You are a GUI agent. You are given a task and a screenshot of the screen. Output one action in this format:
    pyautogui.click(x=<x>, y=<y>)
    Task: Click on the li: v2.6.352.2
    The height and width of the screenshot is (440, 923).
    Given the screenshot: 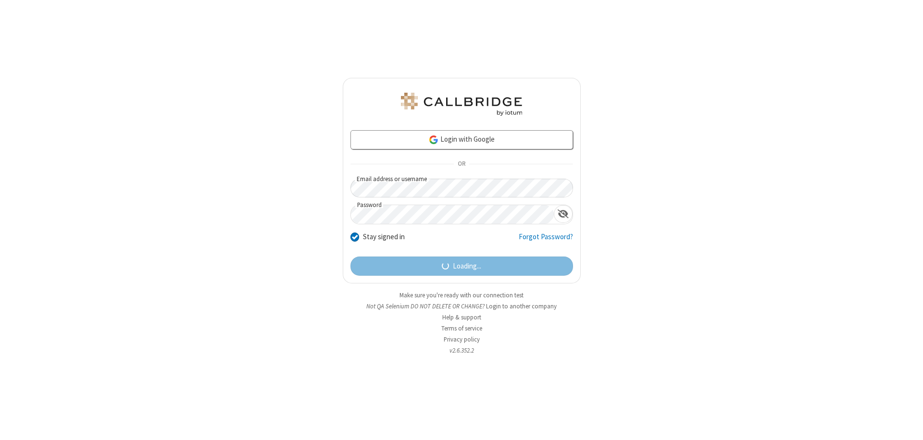 What is the action you would take?
    pyautogui.click(x=462, y=351)
    